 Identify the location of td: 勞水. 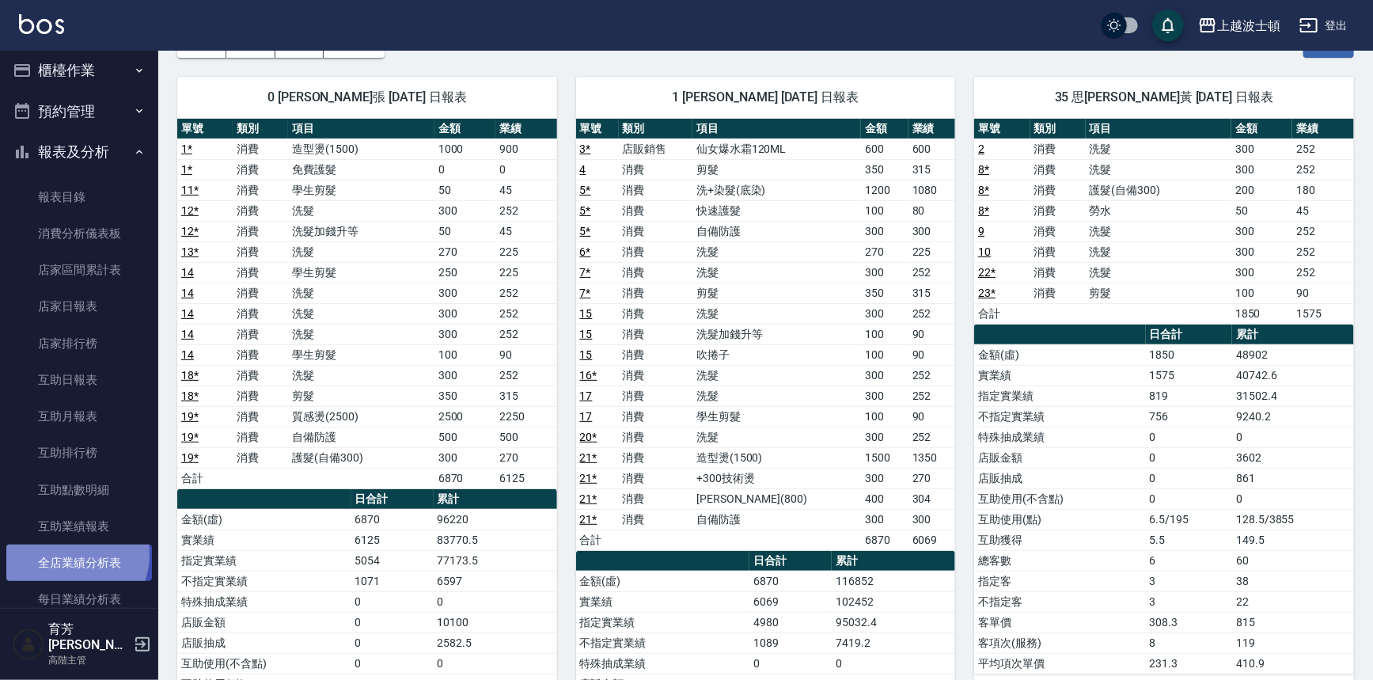
(1158, 210).